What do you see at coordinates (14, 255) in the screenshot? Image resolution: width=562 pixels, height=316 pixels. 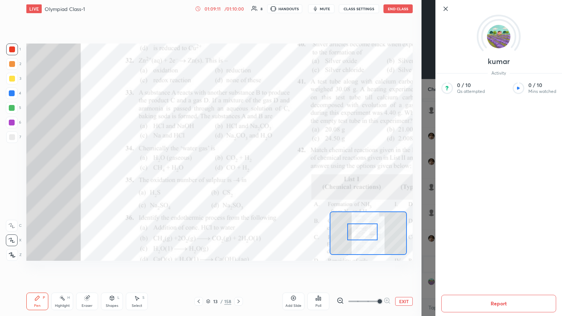 I see `div: Z` at bounding box center [14, 255].